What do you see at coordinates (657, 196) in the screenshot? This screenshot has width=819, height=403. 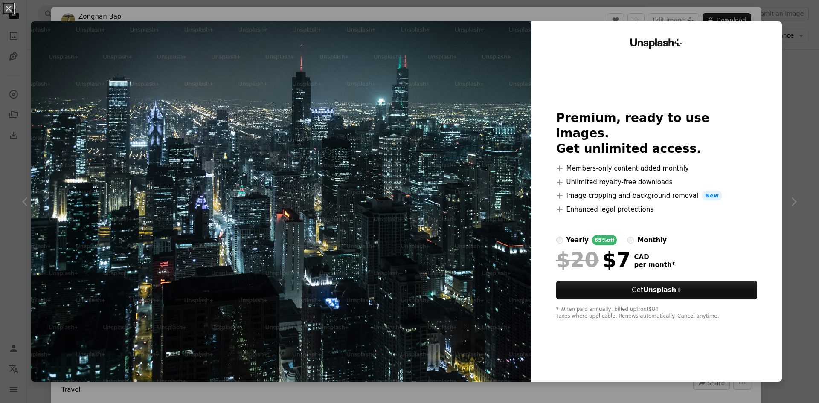 I see `li: Image cropping and background removal` at bounding box center [657, 196].